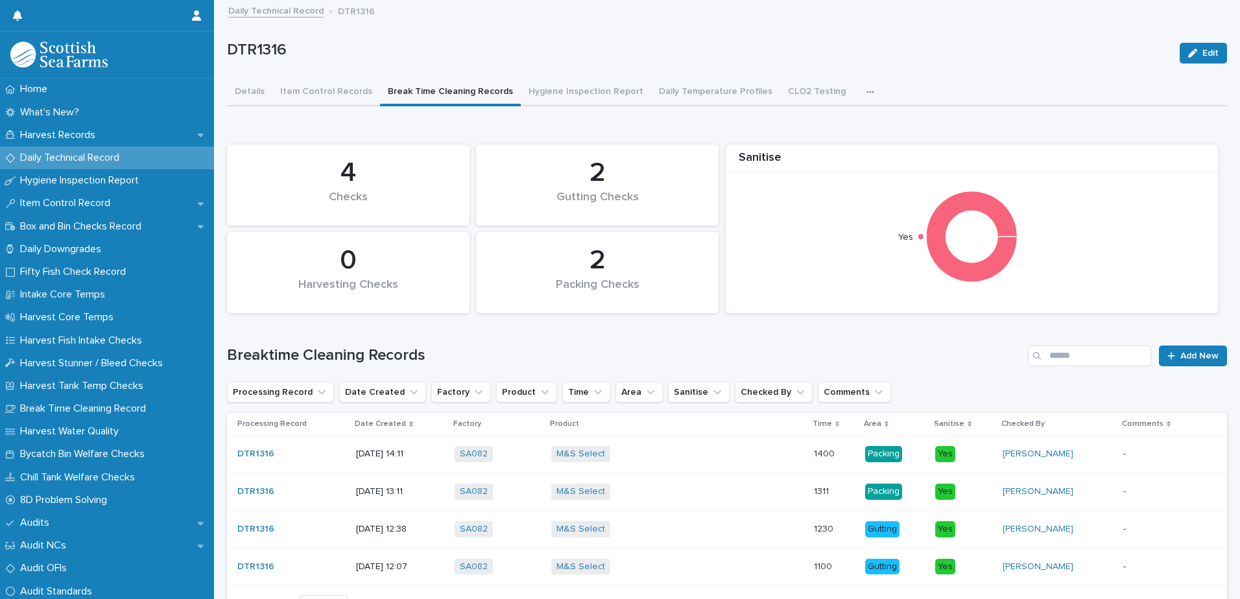 The width and height of the screenshot is (1240, 599). I want to click on p: Date Created, so click(380, 424).